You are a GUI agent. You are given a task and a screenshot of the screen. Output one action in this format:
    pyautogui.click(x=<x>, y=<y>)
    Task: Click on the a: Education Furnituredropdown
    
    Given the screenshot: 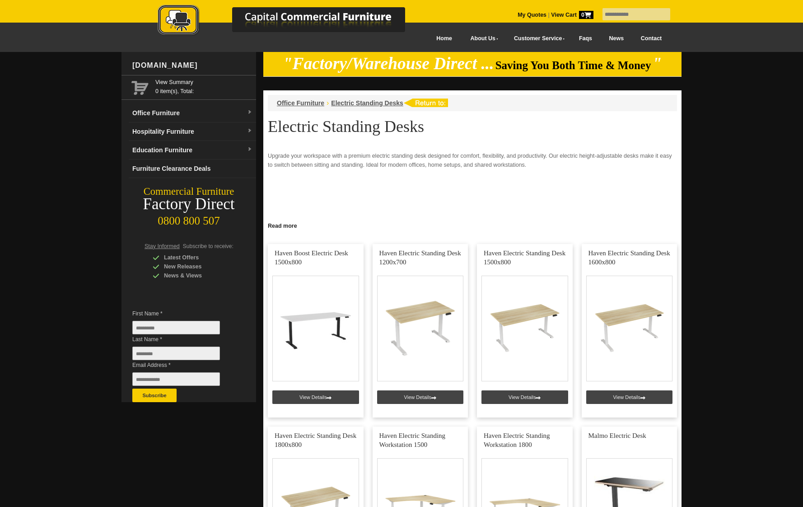 What is the action you would take?
    pyautogui.click(x=193, y=150)
    